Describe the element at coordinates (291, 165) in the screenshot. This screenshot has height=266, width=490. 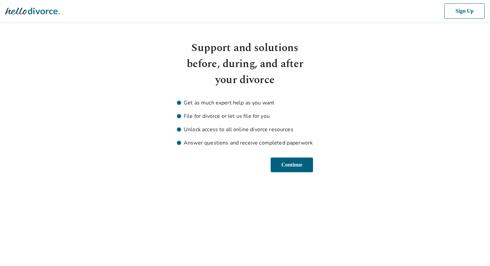
I see `button: Continue` at that location.